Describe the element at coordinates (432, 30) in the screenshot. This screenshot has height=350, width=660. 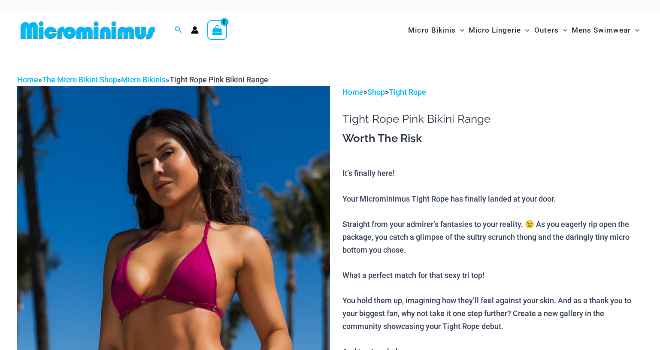
I see `span: Micro Bikinis` at that location.